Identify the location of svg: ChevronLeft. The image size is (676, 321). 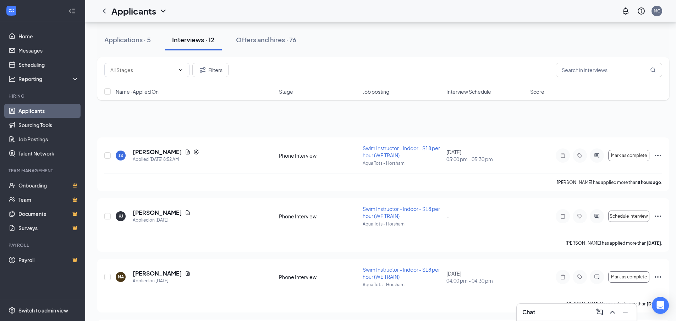
(104, 11).